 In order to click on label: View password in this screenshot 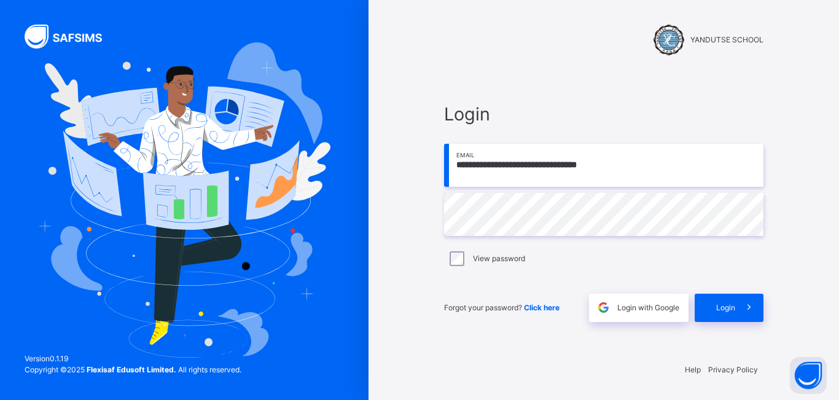, I will do `click(499, 259)`.